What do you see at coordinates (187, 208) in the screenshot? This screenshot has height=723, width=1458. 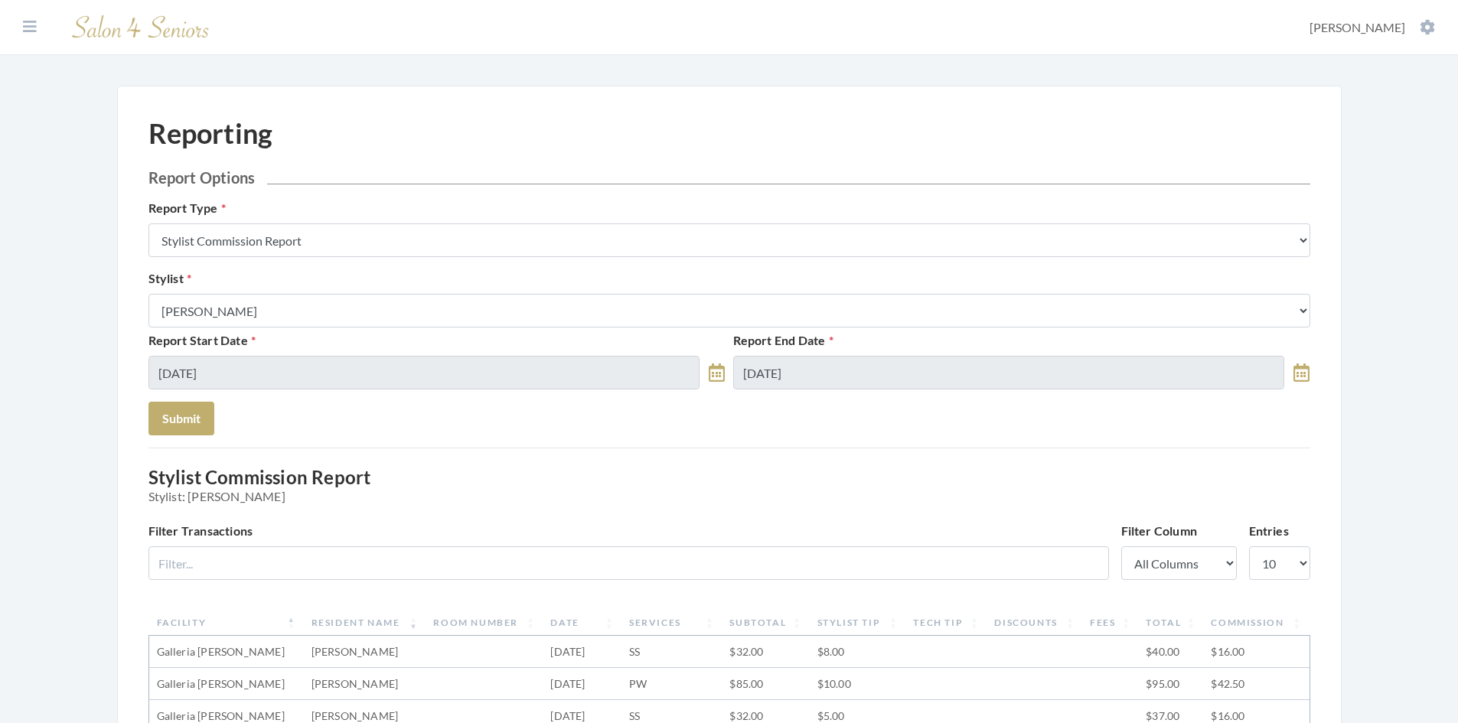 I see `label: Report Type` at bounding box center [187, 208].